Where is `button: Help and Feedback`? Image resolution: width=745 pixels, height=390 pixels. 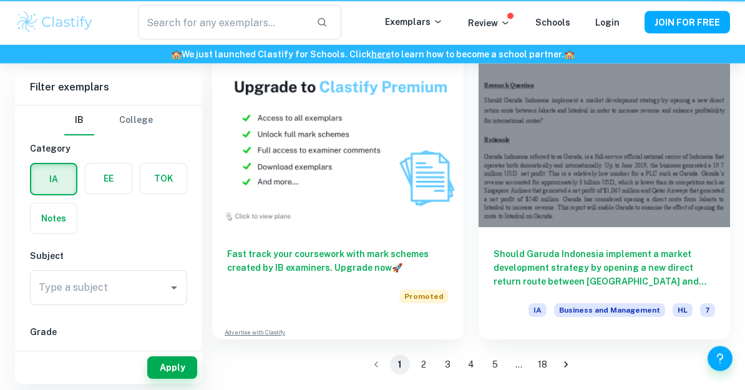
button: Help and Feedback is located at coordinates (721, 359).